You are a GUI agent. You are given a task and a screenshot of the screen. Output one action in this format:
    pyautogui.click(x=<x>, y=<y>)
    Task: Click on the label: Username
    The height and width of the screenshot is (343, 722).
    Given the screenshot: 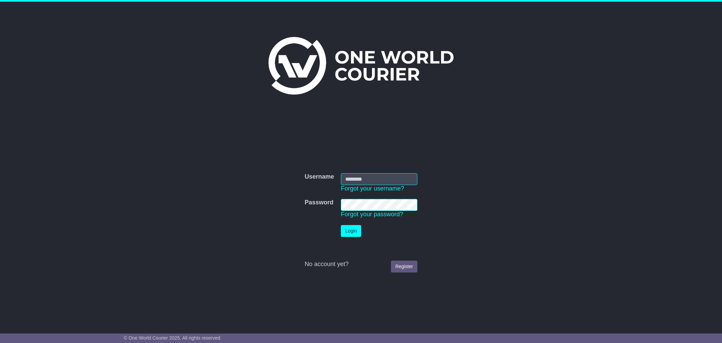 What is the action you would take?
    pyautogui.click(x=319, y=177)
    